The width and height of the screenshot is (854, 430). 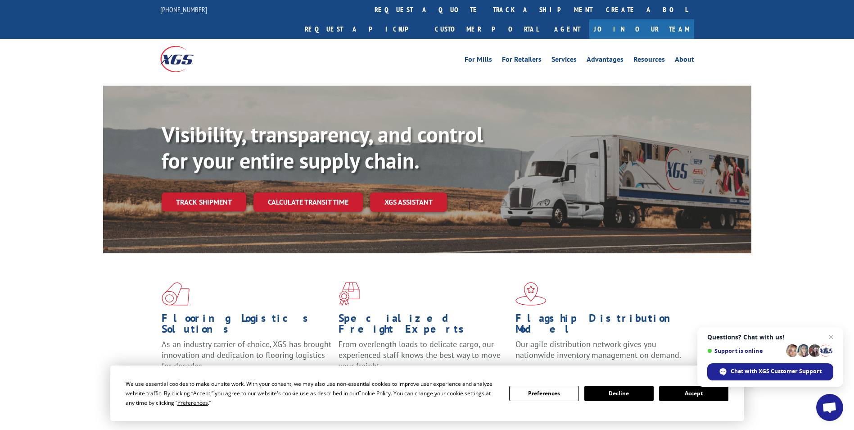 What do you see at coordinates (745, 350) in the screenshot?
I see `span: Support is online` at bounding box center [745, 350].